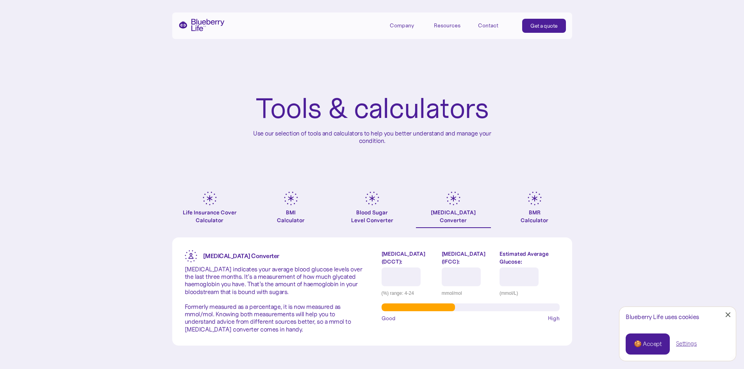 The image size is (744, 369). Describe the element at coordinates (290, 216) in the screenshot. I see `div: BMI Calculator` at that location.